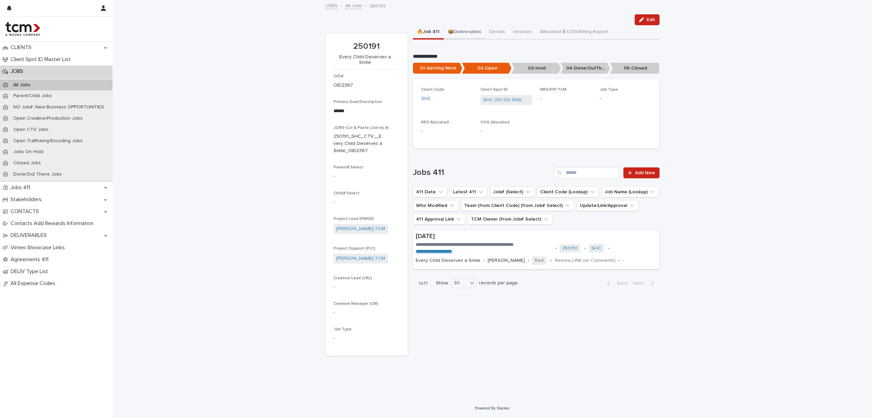 This screenshot has height=418, width=872. I want to click on p: Show, so click(442, 283).